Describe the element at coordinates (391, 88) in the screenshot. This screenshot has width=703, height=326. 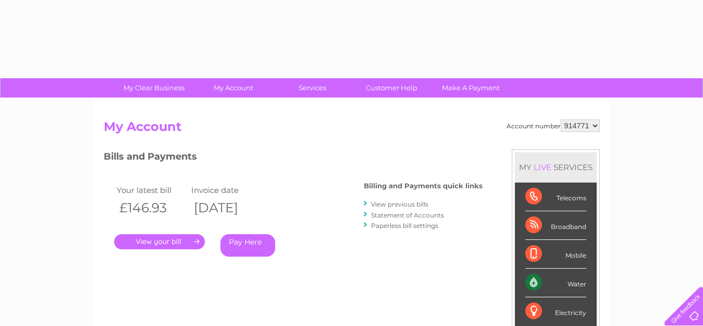
I see `a: Customer Help` at that location.